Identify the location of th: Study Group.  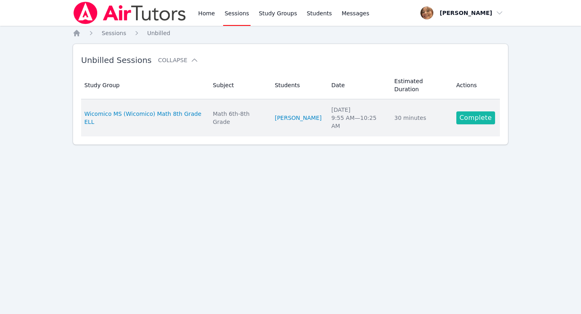
(144, 85).